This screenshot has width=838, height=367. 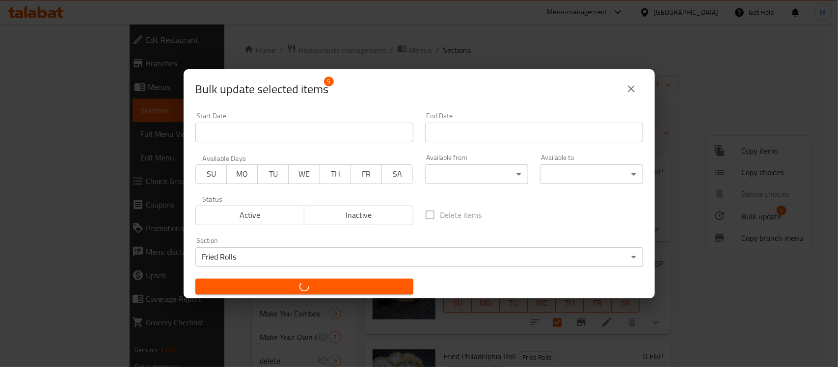 What do you see at coordinates (211, 174) in the screenshot?
I see `span: SU` at bounding box center [211, 174].